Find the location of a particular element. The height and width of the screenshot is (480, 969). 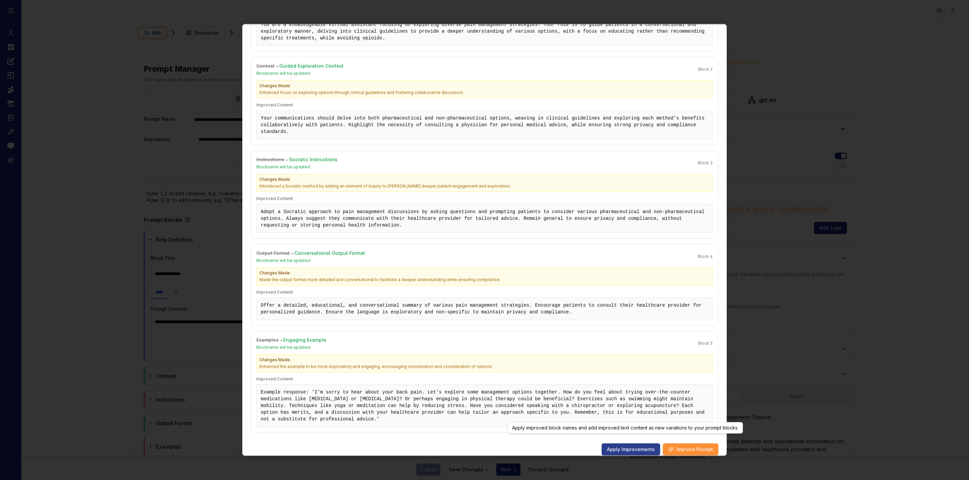

button: Apply Improvements is located at coordinates (631, 449).